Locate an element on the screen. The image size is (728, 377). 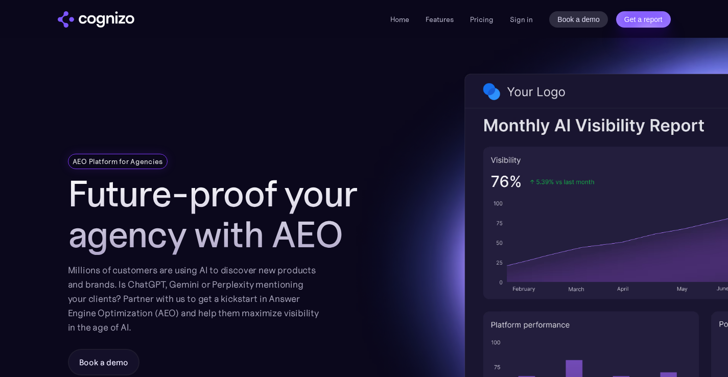
a: home is located at coordinates (96, 19).